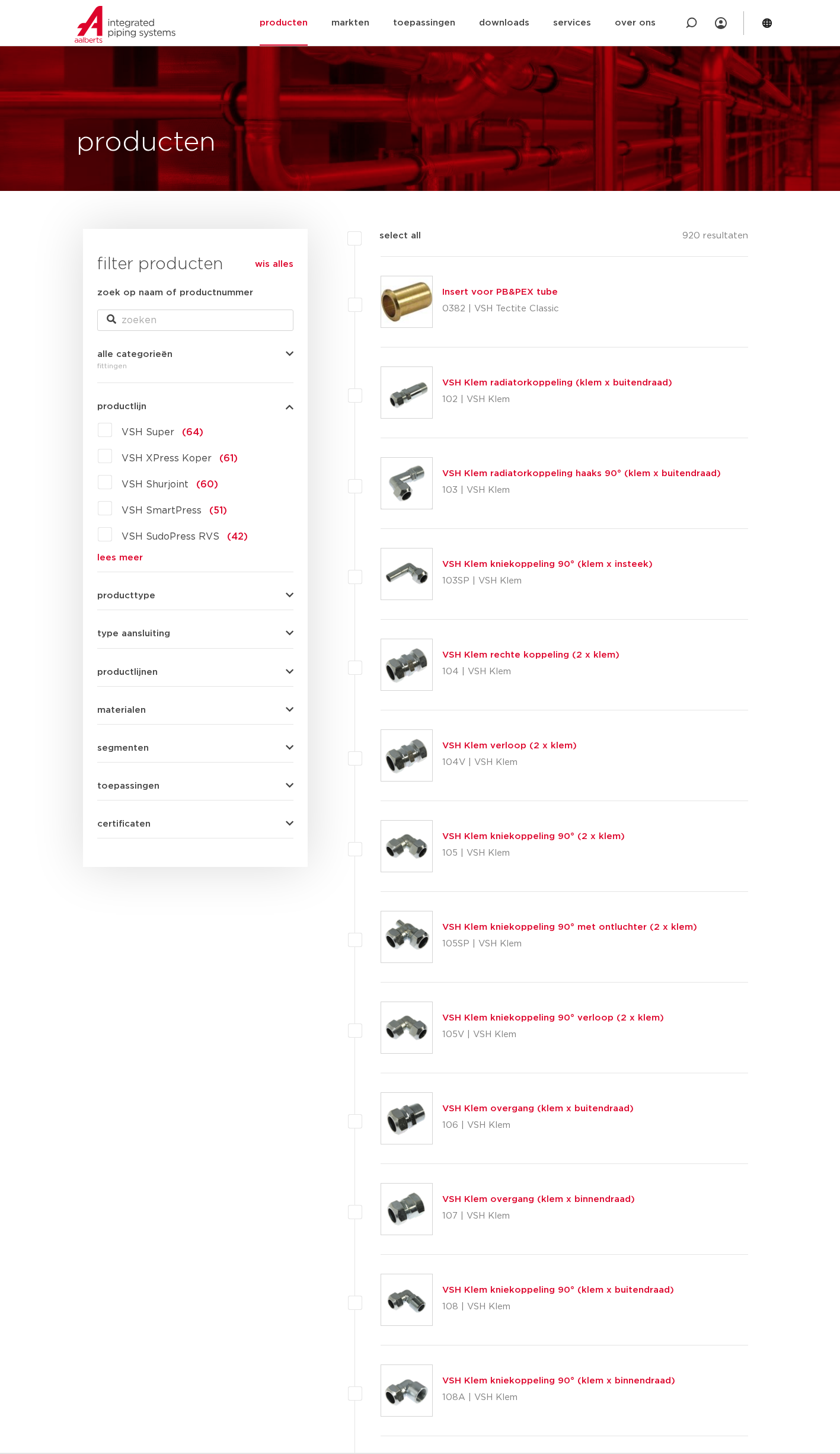 This screenshot has height=1454, width=840. Describe the element at coordinates (174, 293) in the screenshot. I see `label: zoek op naam of productnummer` at that location.